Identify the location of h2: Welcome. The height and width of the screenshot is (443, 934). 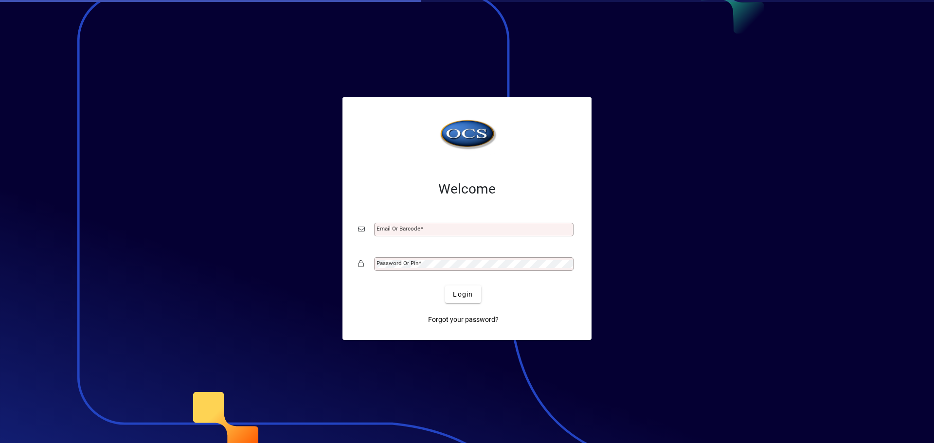
(467, 189).